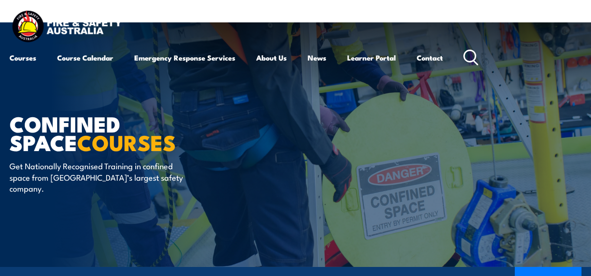 Image resolution: width=591 pixels, height=276 pixels. I want to click on a: News, so click(317, 58).